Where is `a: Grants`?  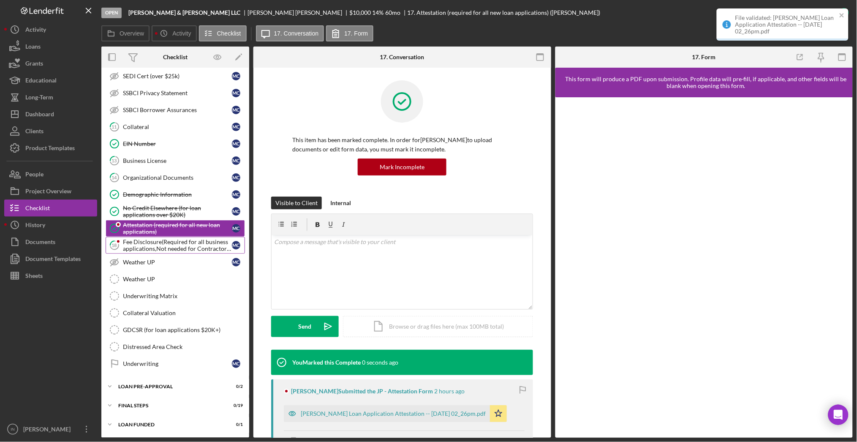
a: Grants is located at coordinates (51, 63).